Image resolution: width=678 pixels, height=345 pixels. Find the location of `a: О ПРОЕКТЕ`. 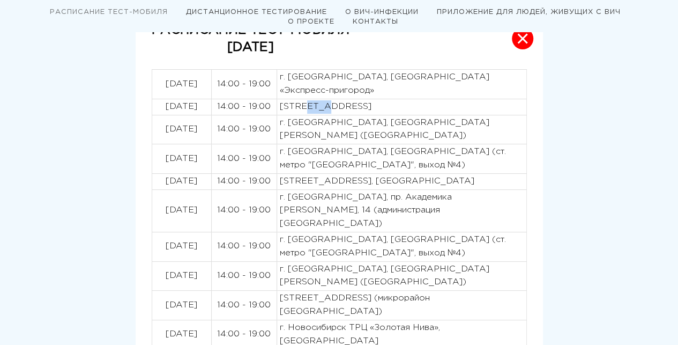

a: О ПРОЕКТЕ is located at coordinates (311, 21).